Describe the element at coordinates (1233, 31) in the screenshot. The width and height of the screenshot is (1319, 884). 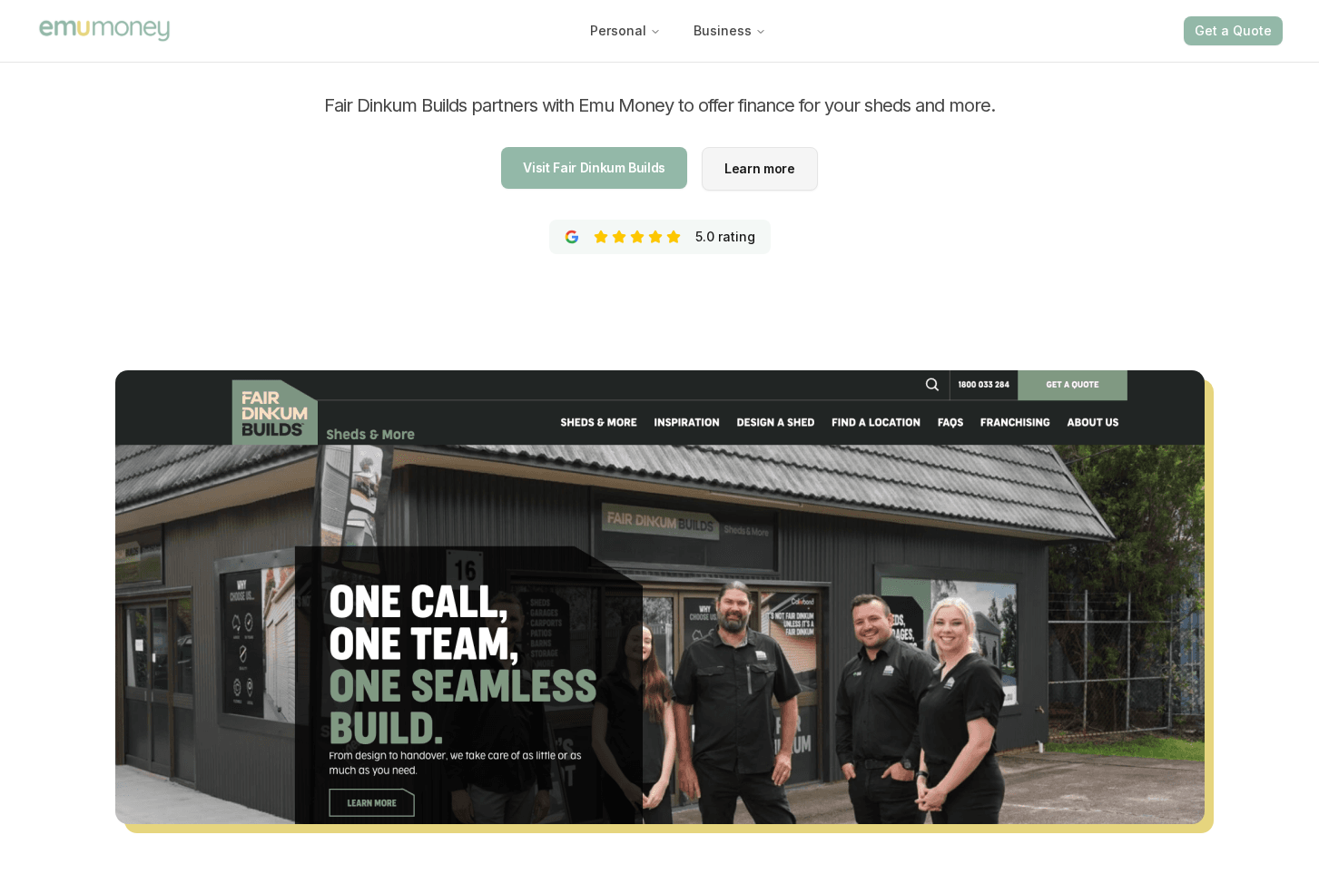
I see `button: Get a Quote` at that location.